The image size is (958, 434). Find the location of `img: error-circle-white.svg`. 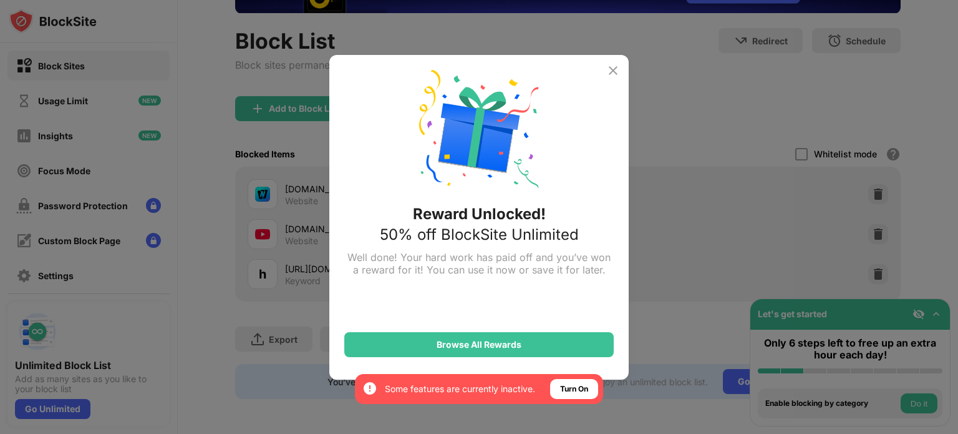

img: error-circle-white.svg is located at coordinates (370, 388).